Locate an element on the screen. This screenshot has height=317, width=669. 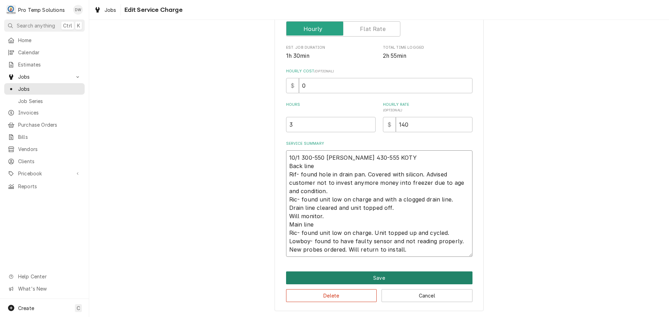
span: Pricebook is located at coordinates (44, 174).